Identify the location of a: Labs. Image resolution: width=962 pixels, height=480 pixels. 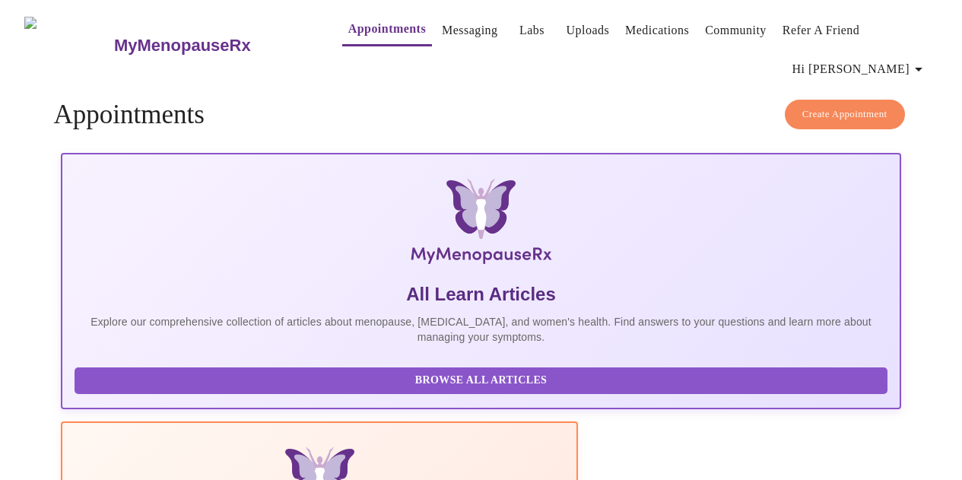
(531, 30).